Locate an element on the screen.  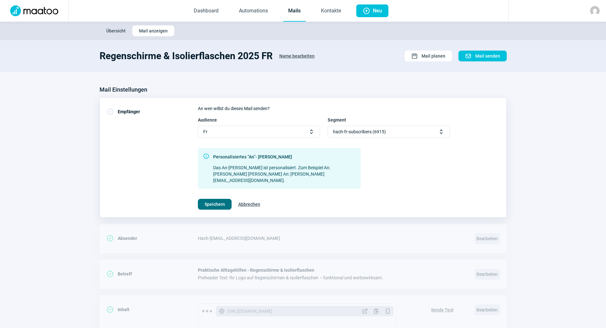
button: Speichern is located at coordinates (215, 204).